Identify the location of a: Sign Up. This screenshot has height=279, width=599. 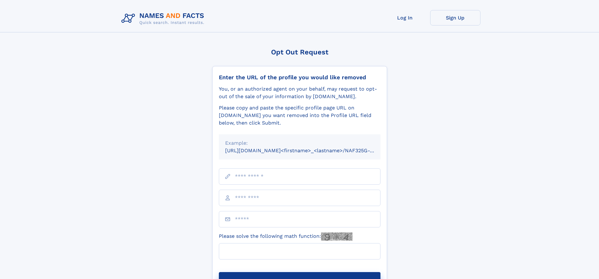
(455, 18).